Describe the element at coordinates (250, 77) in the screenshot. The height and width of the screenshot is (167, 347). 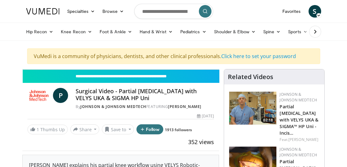
I see `h4: Related Videos` at that location.